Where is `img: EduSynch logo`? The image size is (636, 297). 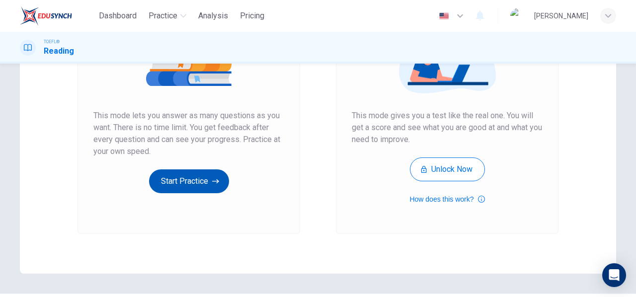
img: EduSynch logo is located at coordinates (46, 16).